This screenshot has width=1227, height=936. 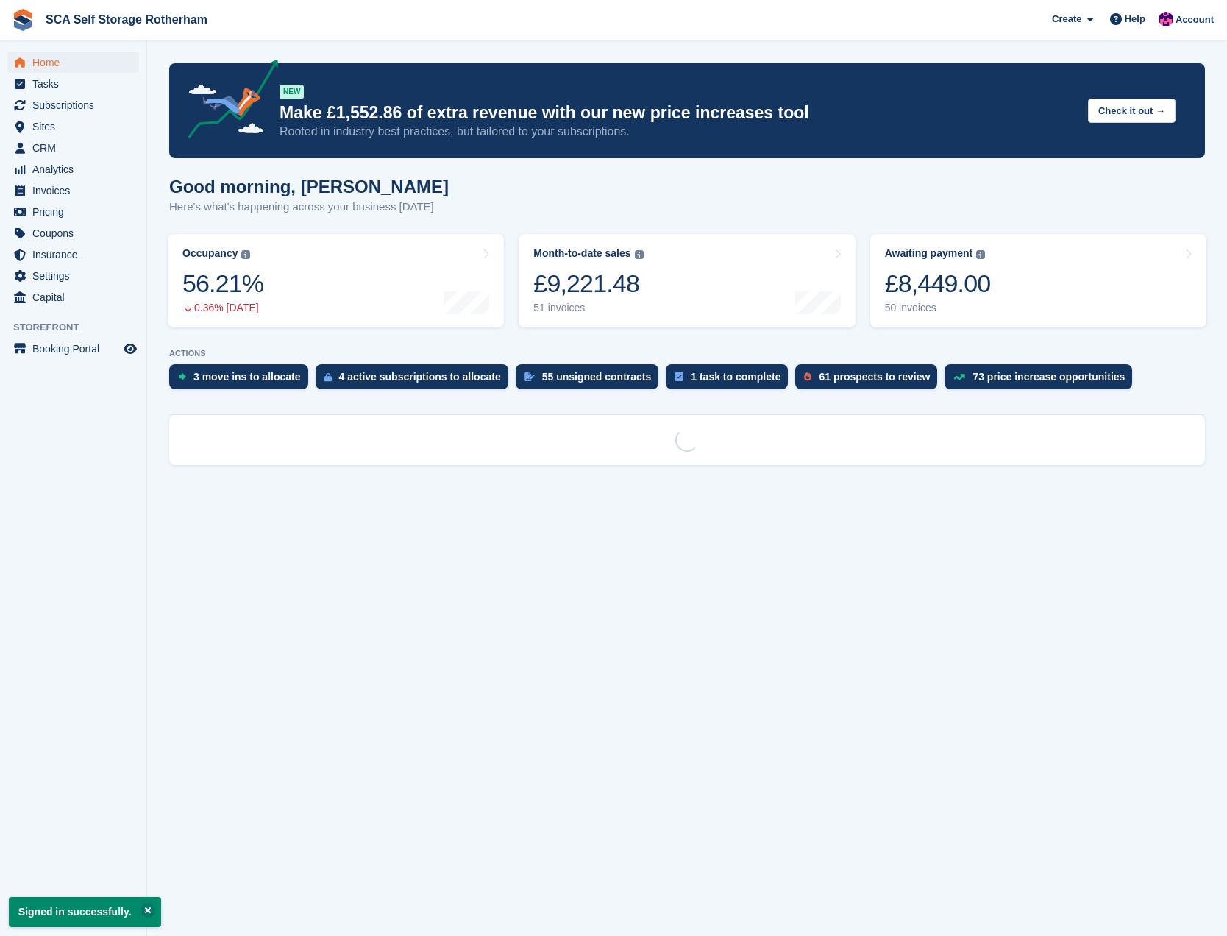 I want to click on span: Coupons, so click(x=77, y=233).